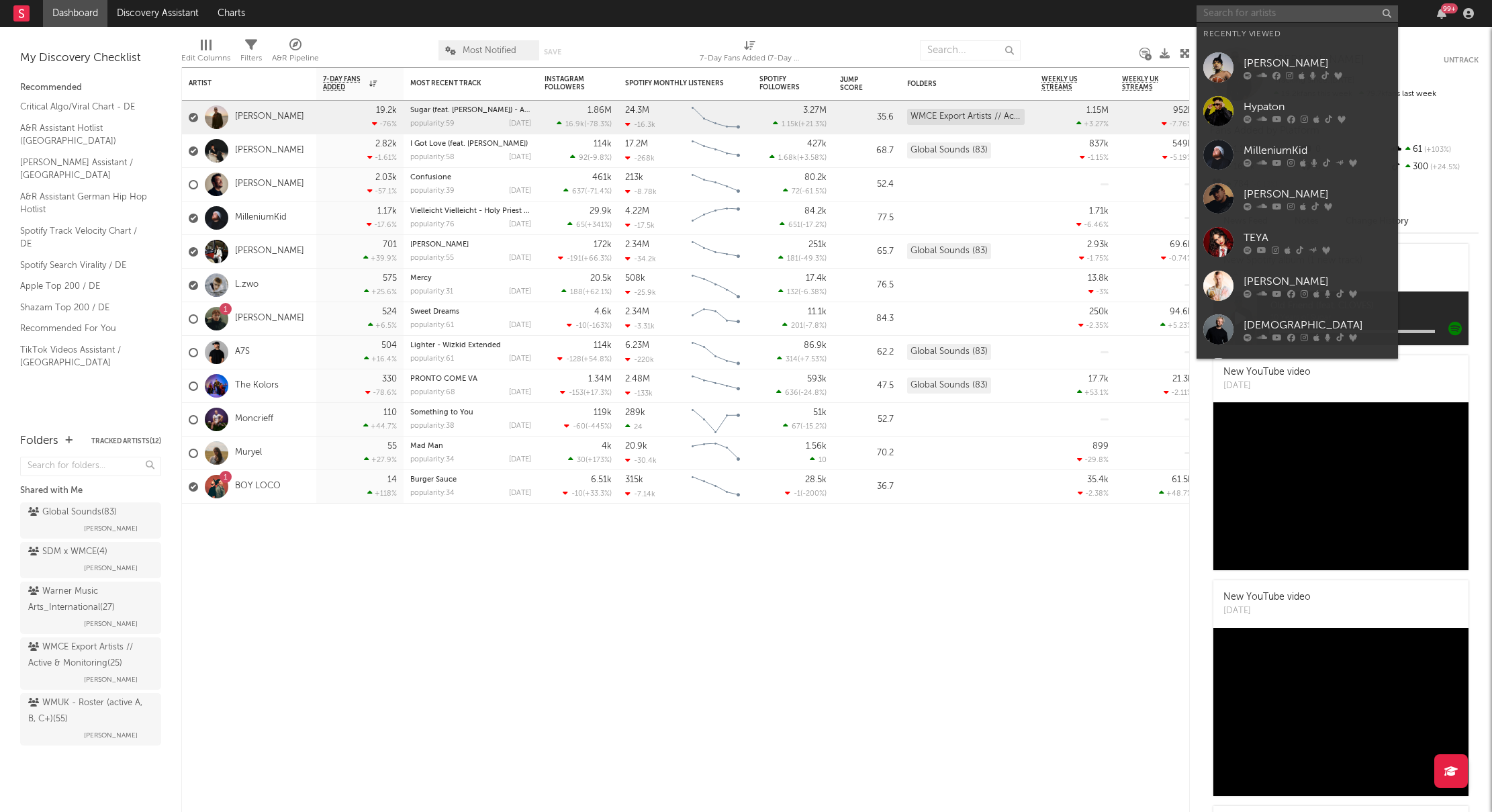  What do you see at coordinates (795, 225) in the screenshot?
I see `span: 651` at bounding box center [795, 225].